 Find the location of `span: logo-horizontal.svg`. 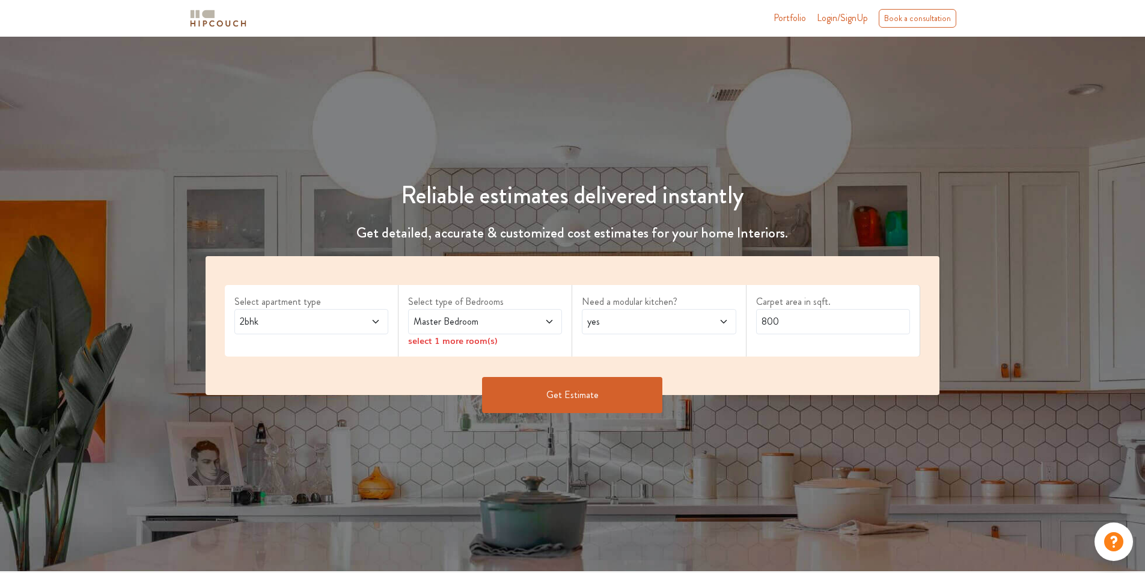

span: logo-horizontal.svg is located at coordinates (218, 18).